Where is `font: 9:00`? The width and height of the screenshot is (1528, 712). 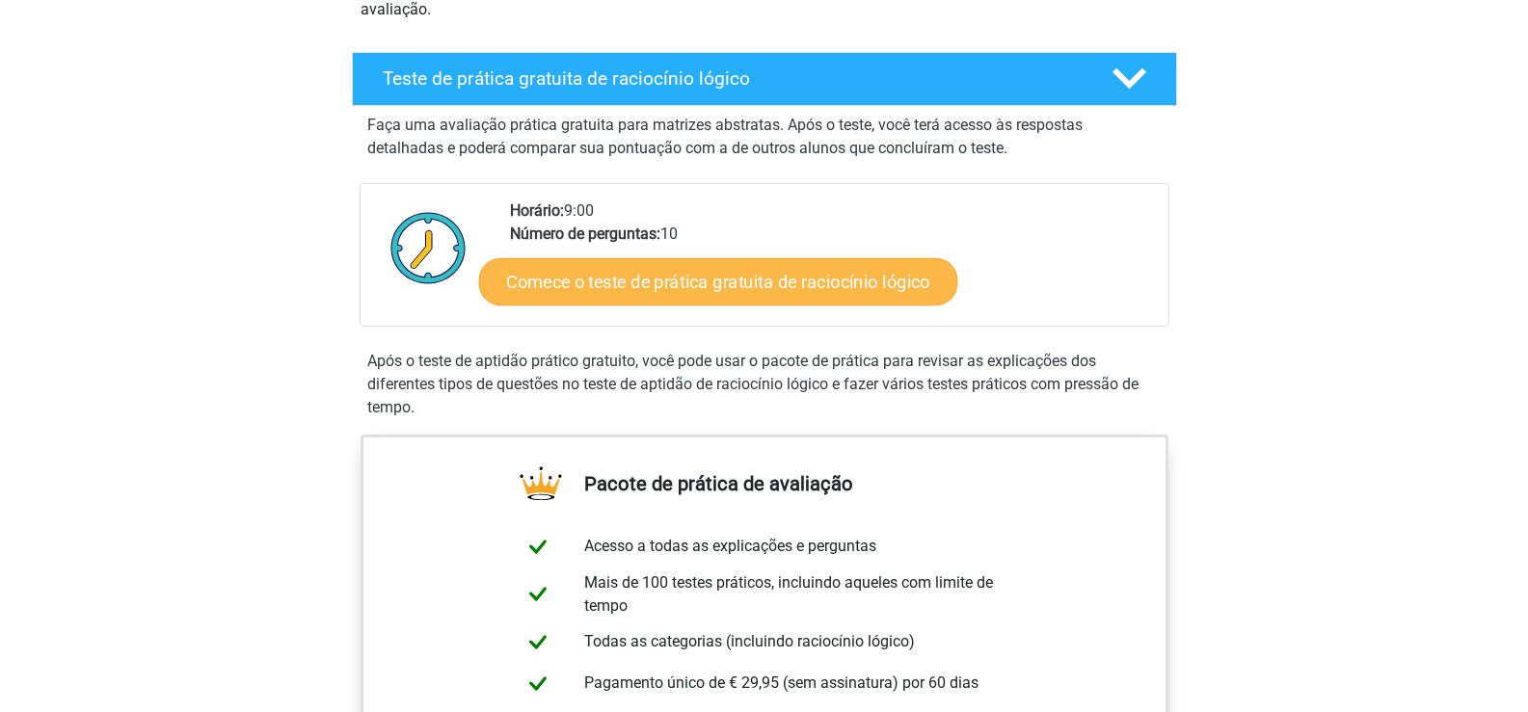
font: 9:00 is located at coordinates (578, 210).